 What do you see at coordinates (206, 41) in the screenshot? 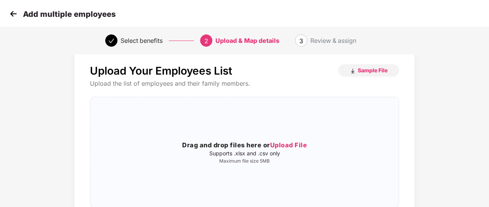
I see `span: 2` at bounding box center [206, 41].